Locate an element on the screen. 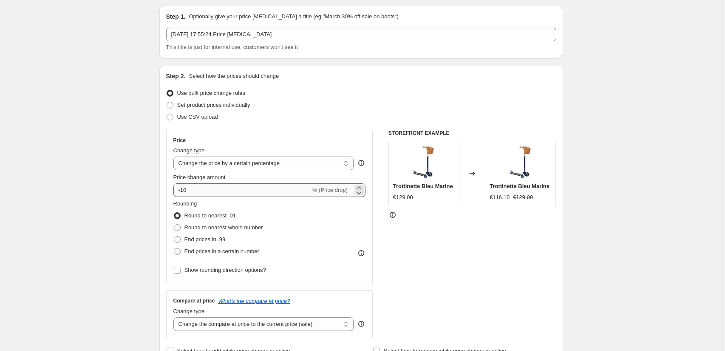  span: Round to nearest .01 is located at coordinates (210, 215).